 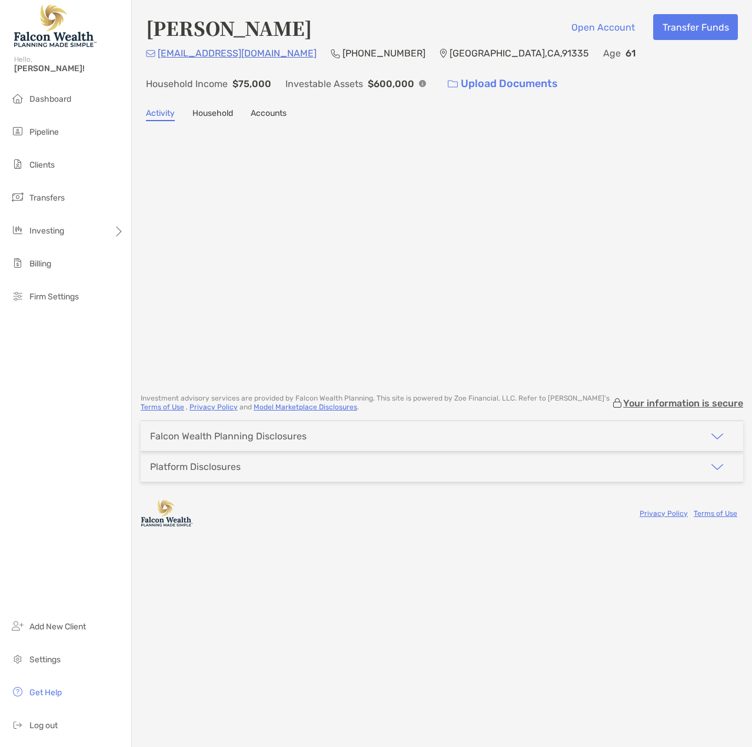 I want to click on img: Info Icon, so click(x=422, y=84).